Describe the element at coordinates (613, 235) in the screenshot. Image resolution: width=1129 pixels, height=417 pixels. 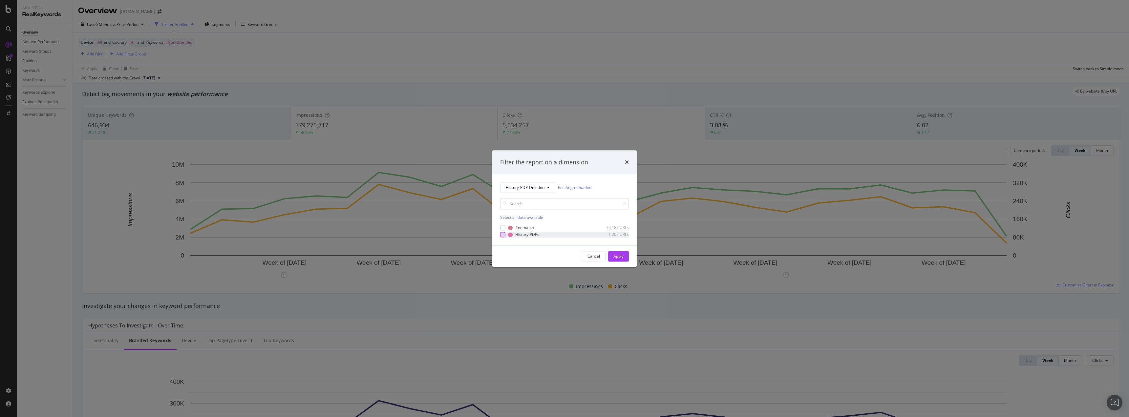
I see `div: 1,205 URLs` at that location.